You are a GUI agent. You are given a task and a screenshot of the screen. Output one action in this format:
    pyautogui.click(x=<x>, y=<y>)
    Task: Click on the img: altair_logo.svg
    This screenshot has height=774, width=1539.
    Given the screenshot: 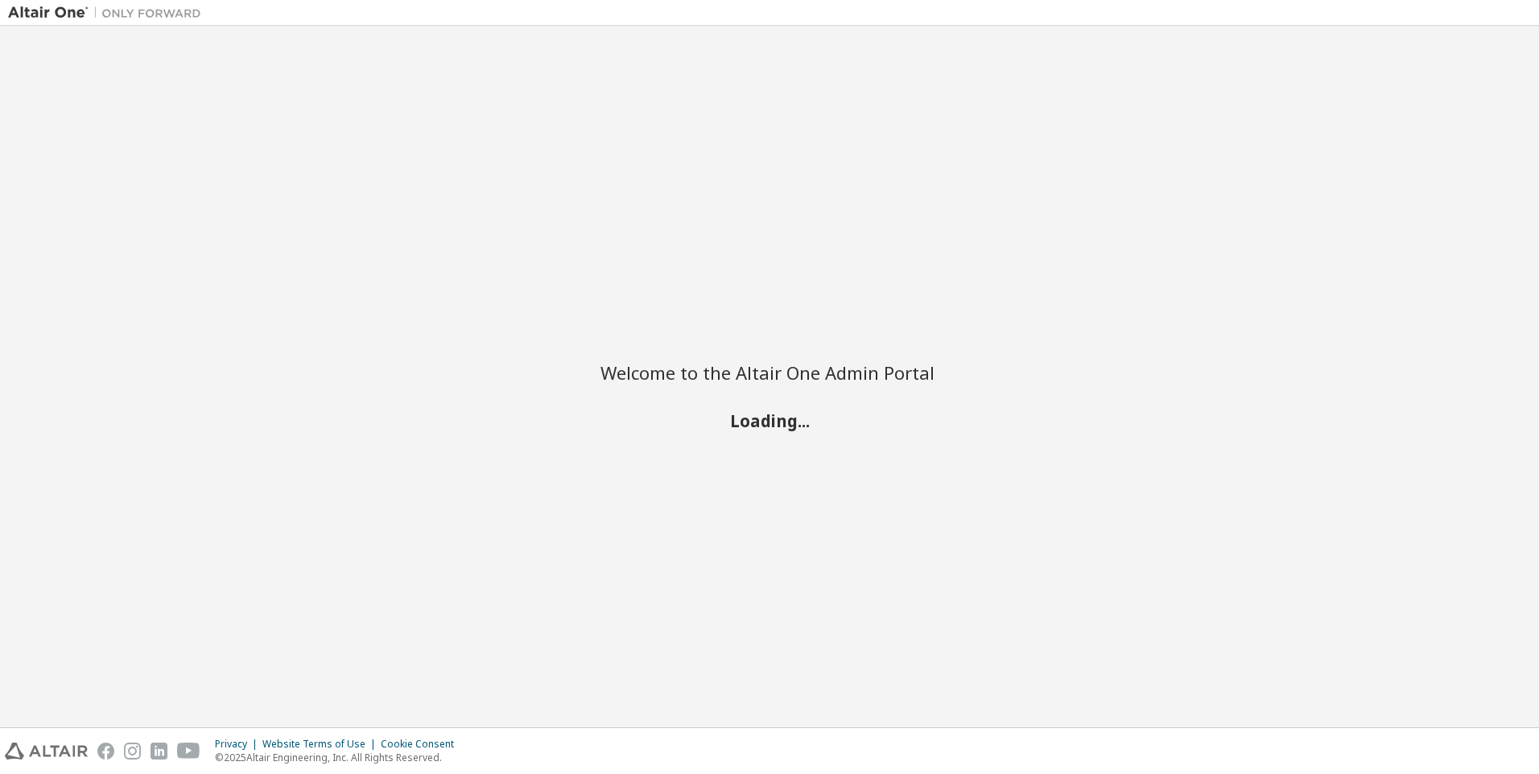 What is the action you would take?
    pyautogui.click(x=46, y=751)
    